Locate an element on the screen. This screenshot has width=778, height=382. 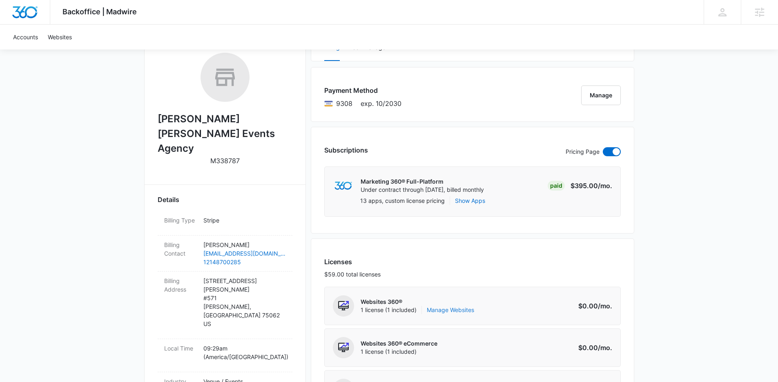
span: Visa ending with is located at coordinates (344, 103).